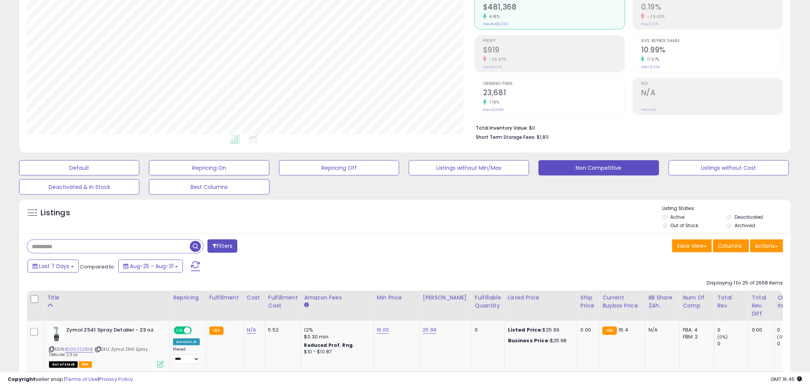 Image resolution: width=810 pixels, height=387 pixels. What do you see at coordinates (502, 128) in the screenshot?
I see `b: Total Inventory Value:` at bounding box center [502, 128].